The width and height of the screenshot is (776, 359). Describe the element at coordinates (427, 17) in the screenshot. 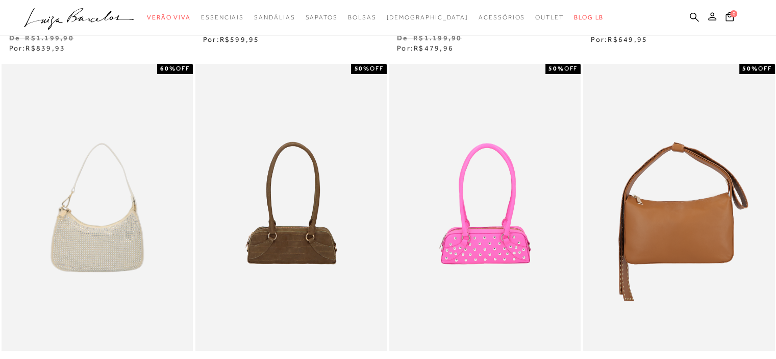

I see `a: noSubCategoriesText` at that location.